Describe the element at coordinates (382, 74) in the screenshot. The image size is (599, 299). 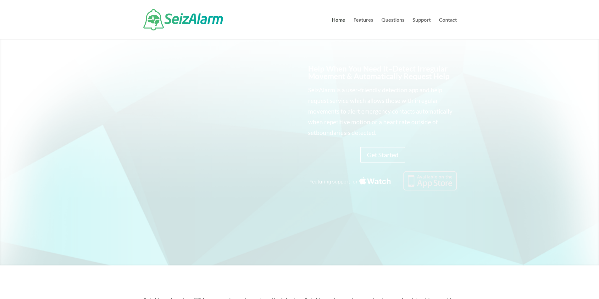
I see `h2: Help When You Need It–Detect Irregular Movement & Automatically Request Help` at that location.